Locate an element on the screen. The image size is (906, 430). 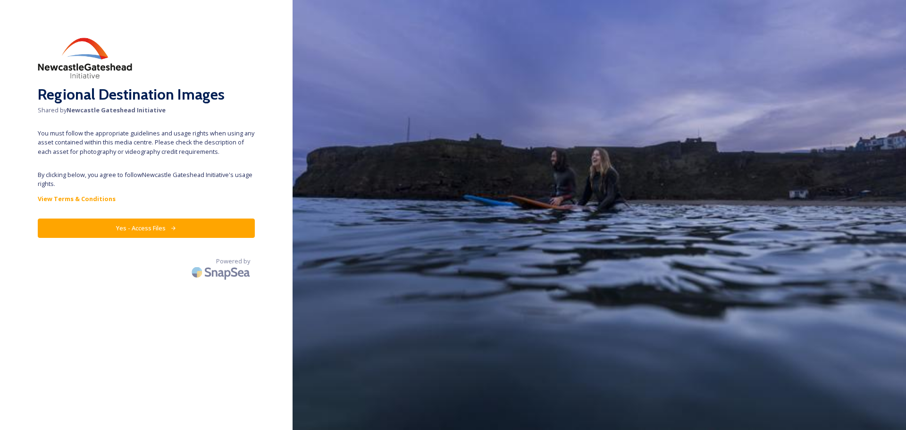
a: View Terms & Conditions is located at coordinates (146, 199).